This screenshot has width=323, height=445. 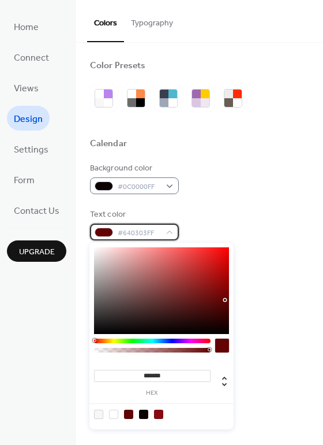 I want to click on div: Color Presets, so click(x=118, y=66).